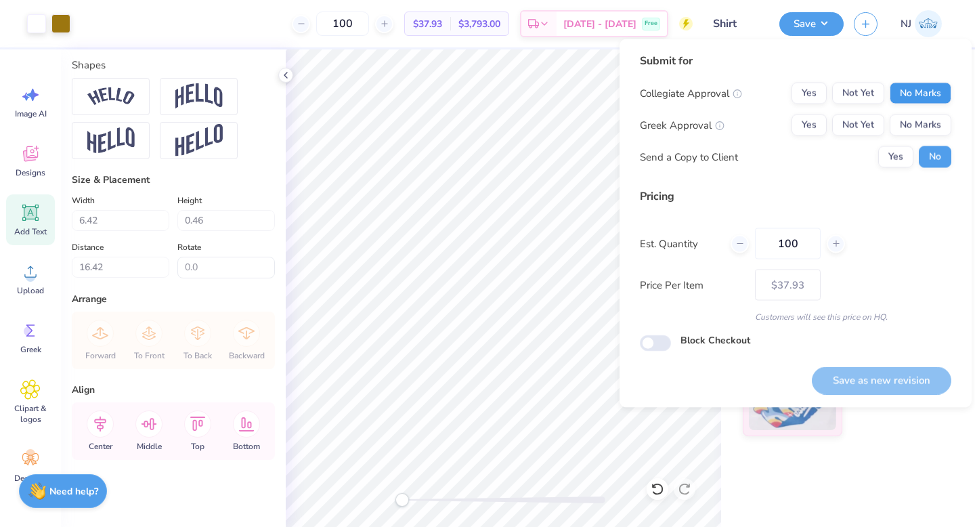 The width and height of the screenshot is (975, 527). Describe the element at coordinates (30, 232) in the screenshot. I see `span: Add Text` at that location.